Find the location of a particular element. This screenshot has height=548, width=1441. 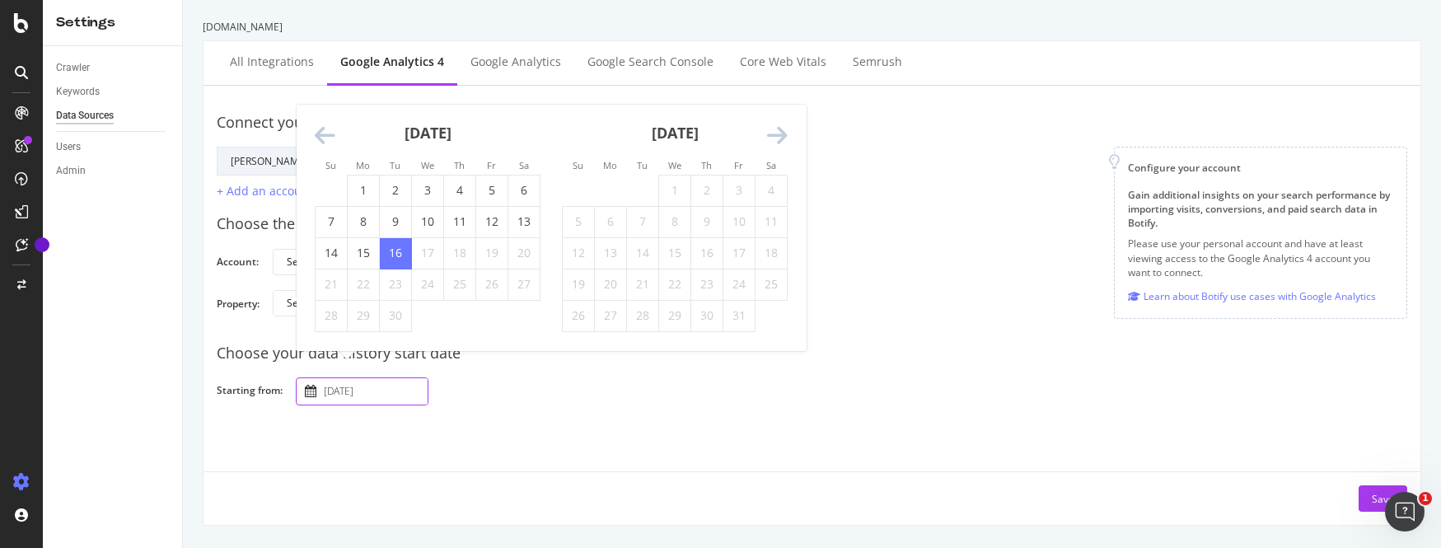

td: Monday, September 15, 2025 is located at coordinates (363, 253).